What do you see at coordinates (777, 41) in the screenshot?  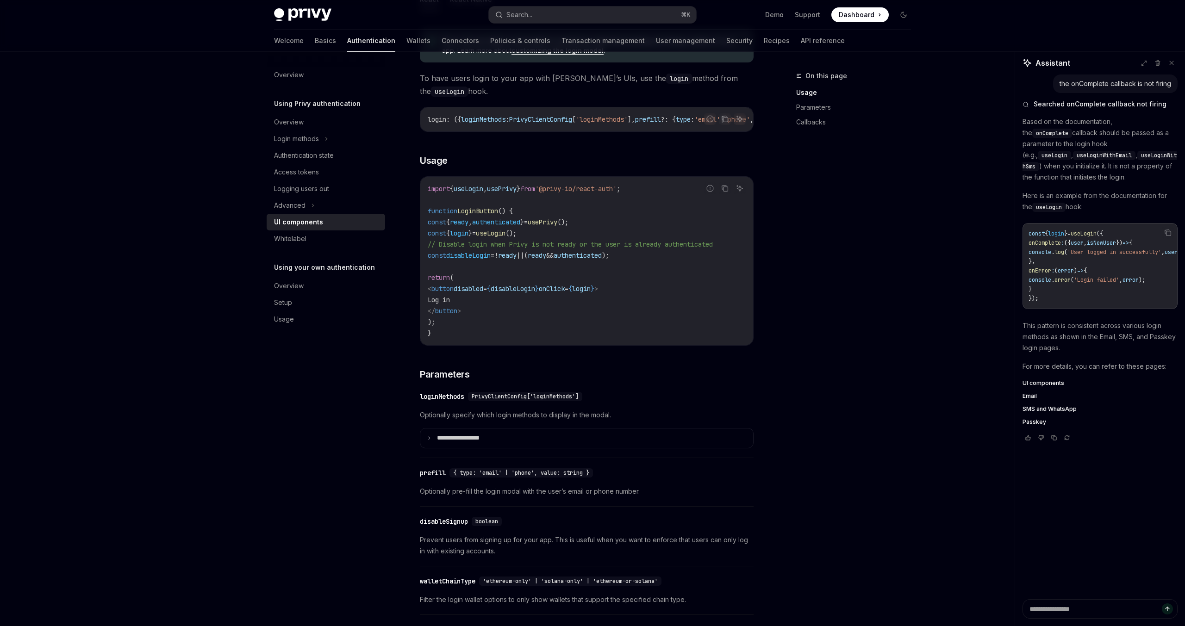 I see `a: Recipes` at bounding box center [777, 41].